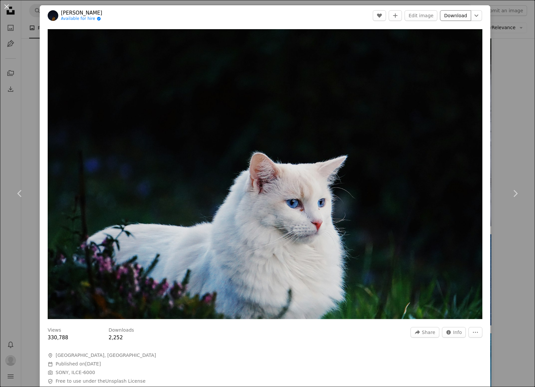  I want to click on button: Stats about this image, so click(454, 332).